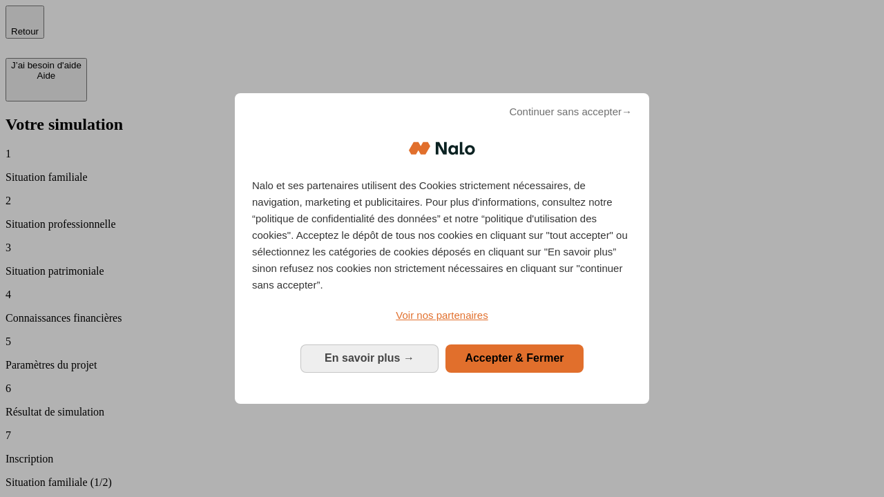 This screenshot has height=497, width=884. What do you see at coordinates (515, 358) in the screenshot?
I see `button: Accepter & Fermer: Accepter notre traitement des données et fermer` at bounding box center [515, 358].